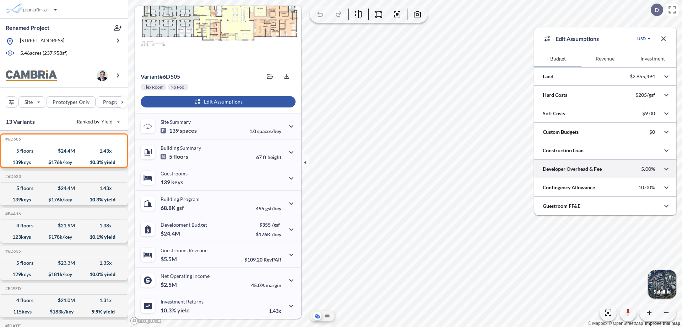 This screenshot has height=327, width=682. Describe the element at coordinates (569, 187) in the screenshot. I see `p: Contingency Allowance` at that location.